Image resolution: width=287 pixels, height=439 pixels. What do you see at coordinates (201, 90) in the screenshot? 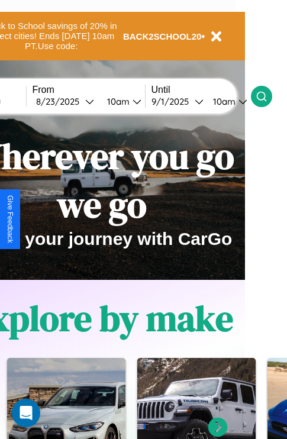
I see `label: Until` at bounding box center [201, 90].